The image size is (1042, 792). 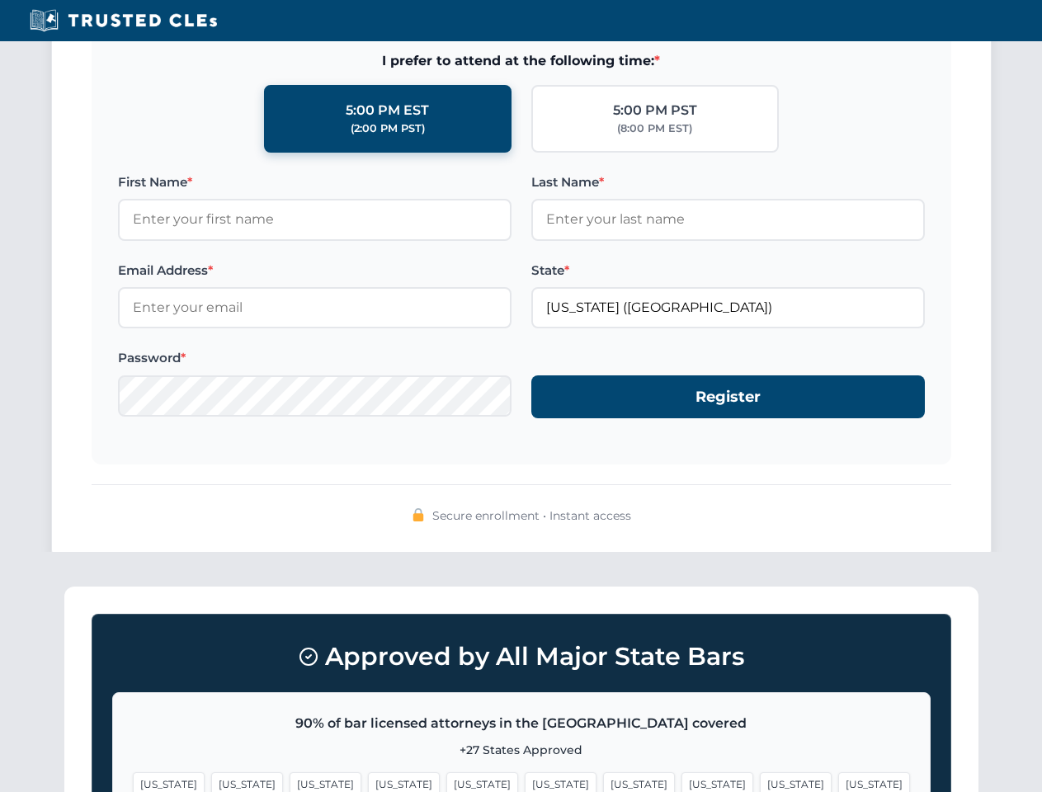 I want to click on img: Trusted CLEs, so click(x=123, y=21).